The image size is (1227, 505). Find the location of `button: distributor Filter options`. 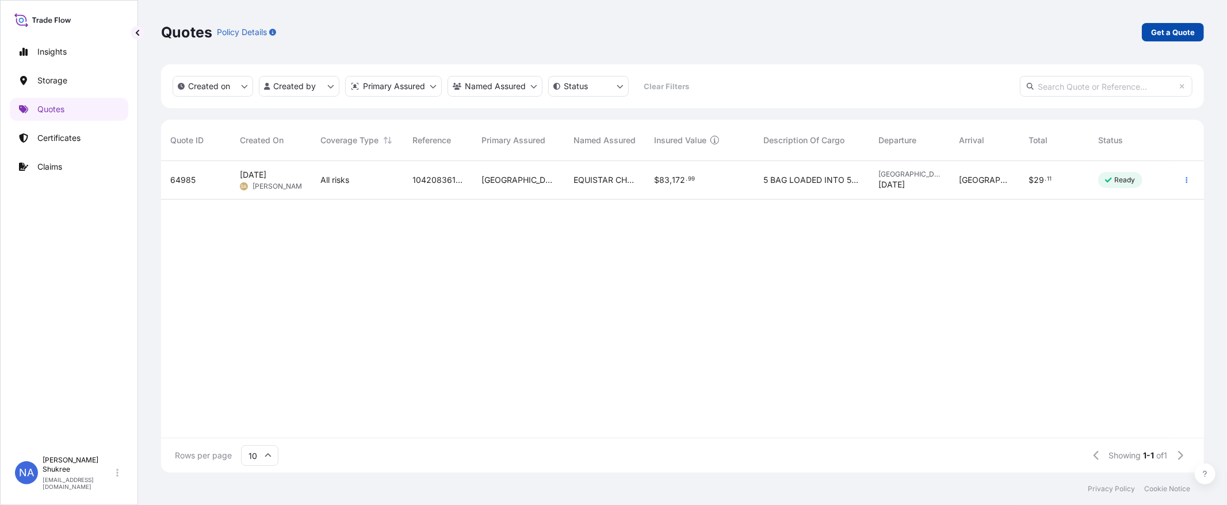

button: distributor Filter options is located at coordinates (394, 86).